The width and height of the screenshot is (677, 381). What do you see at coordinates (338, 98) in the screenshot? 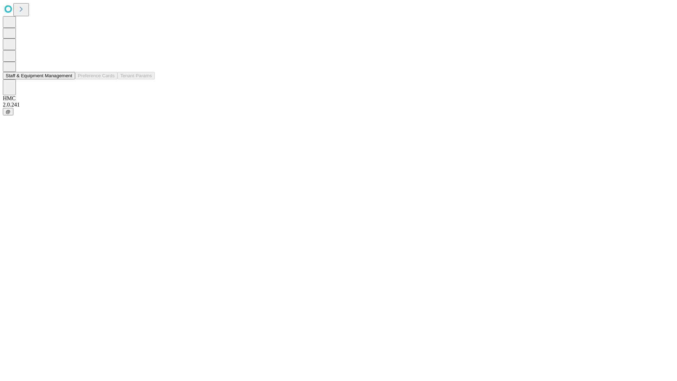
I see `div: HMC` at bounding box center [338, 98].